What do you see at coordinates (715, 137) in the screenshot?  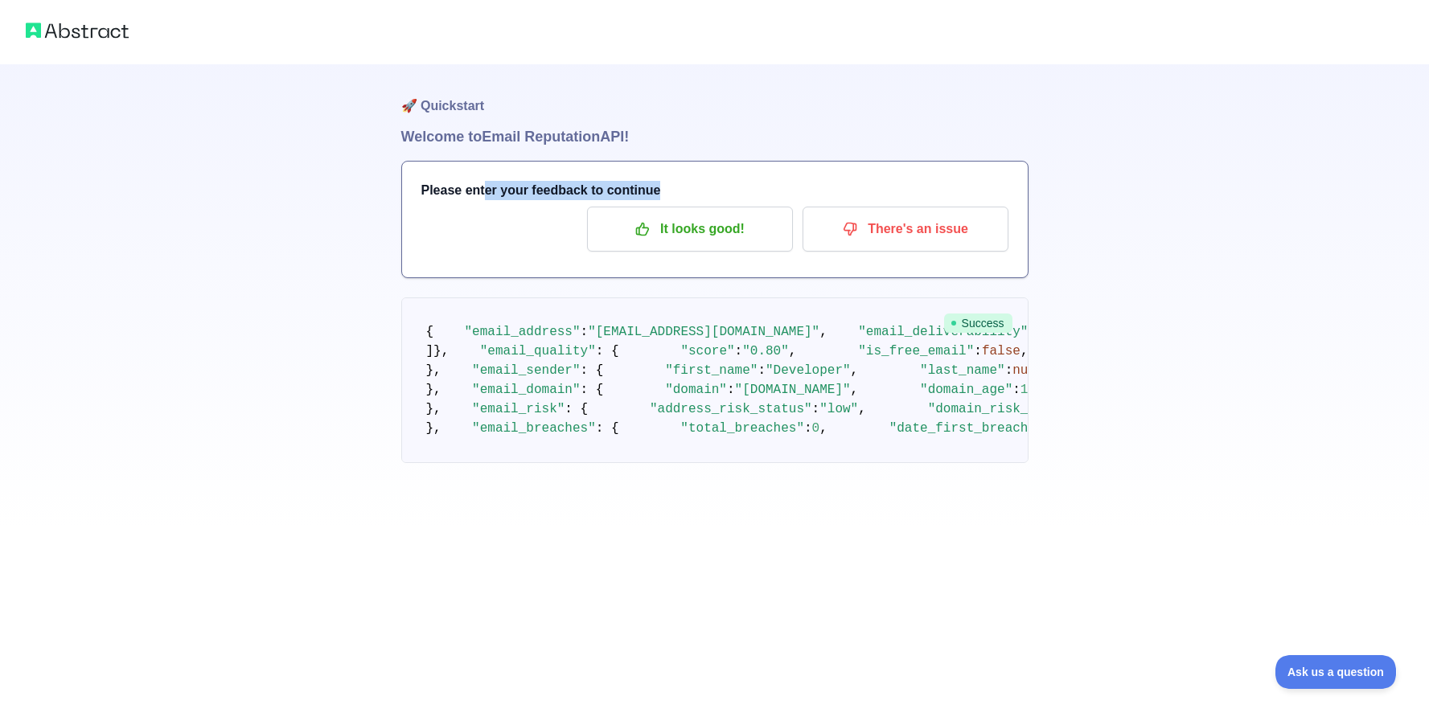 I see `h1: Welcome to Email Reputation API!` at bounding box center [715, 137].